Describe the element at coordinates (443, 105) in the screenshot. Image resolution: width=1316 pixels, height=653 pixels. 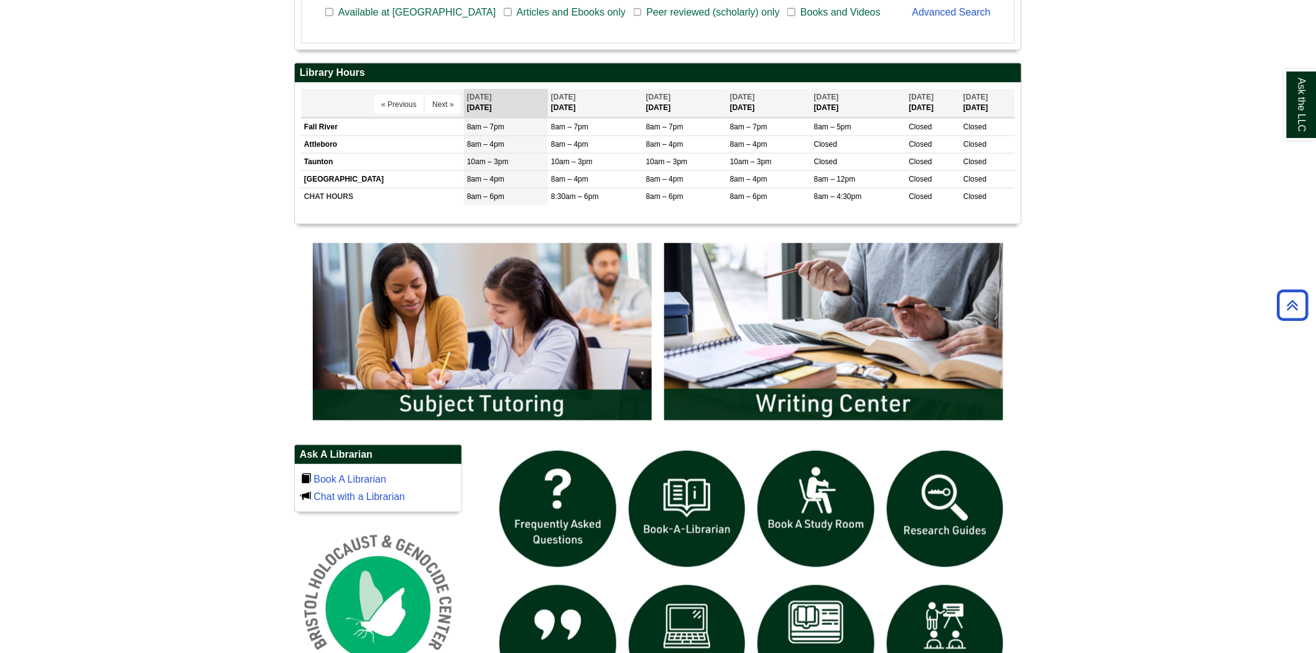
I see `button: Next »` at that location.